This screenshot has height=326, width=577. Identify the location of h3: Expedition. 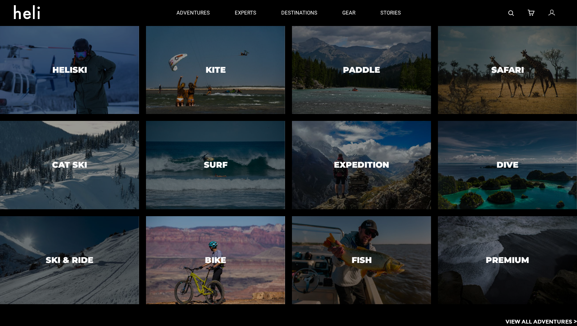
(361, 165).